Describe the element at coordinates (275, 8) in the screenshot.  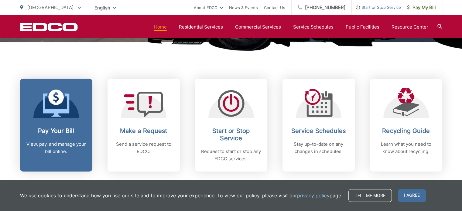
I see `a: Contact Us` at that location.